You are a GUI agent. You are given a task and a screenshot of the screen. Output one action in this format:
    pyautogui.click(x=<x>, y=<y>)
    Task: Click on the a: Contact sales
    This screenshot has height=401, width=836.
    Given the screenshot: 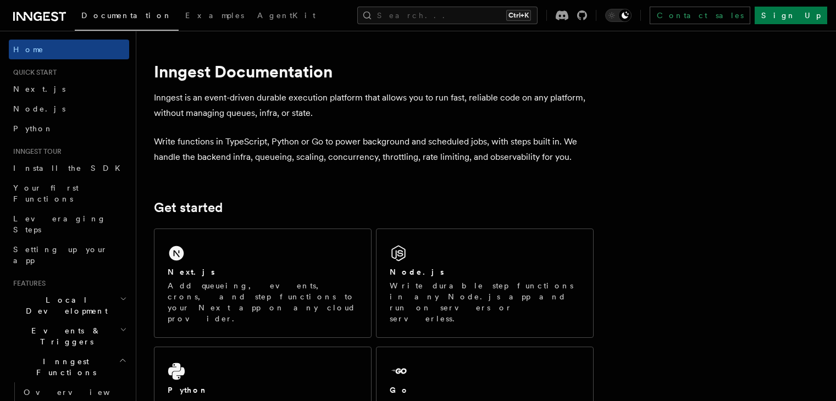 What is the action you would take?
    pyautogui.click(x=700, y=15)
    